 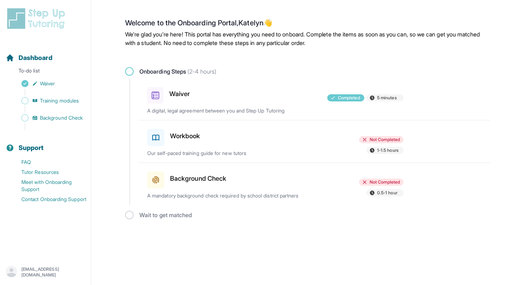 What do you see at coordinates (315, 99) in the screenshot?
I see `a: WaiverCompleted5 minutesA digital, legal agreement between you and Step Up Tutoring` at bounding box center [315, 99].